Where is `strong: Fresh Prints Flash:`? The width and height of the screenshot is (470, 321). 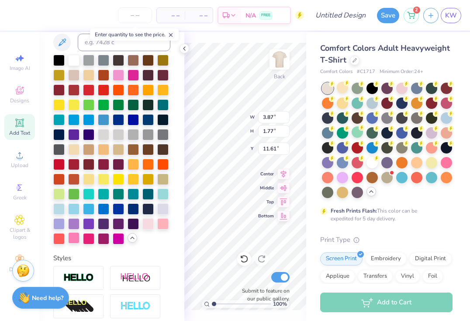 strong: Fresh Prints Flash: is located at coordinates (354, 211).